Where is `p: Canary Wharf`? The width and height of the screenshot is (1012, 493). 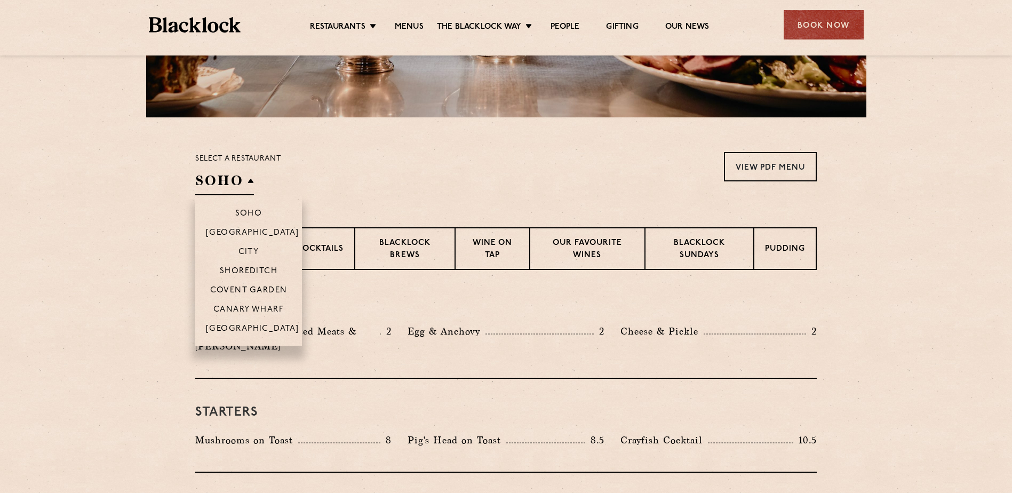
p: Canary Wharf is located at coordinates (249, 310).